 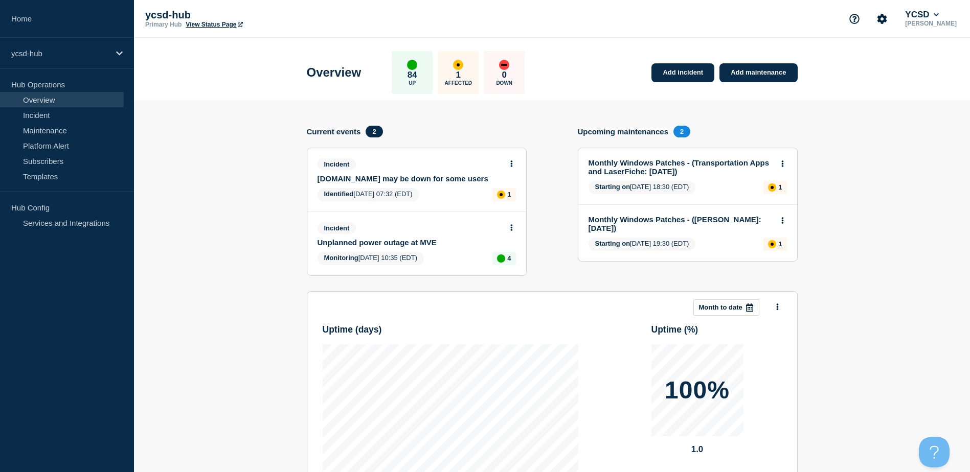 What do you see at coordinates (504, 83) in the screenshot?
I see `p: Down` at bounding box center [504, 83].